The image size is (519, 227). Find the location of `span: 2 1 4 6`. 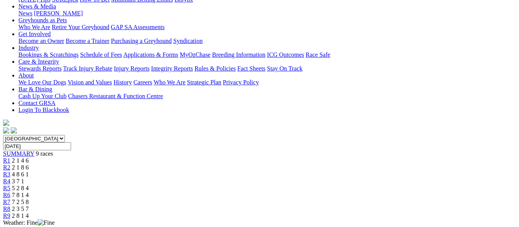

span: 2 1 4 6 is located at coordinates (20, 161).